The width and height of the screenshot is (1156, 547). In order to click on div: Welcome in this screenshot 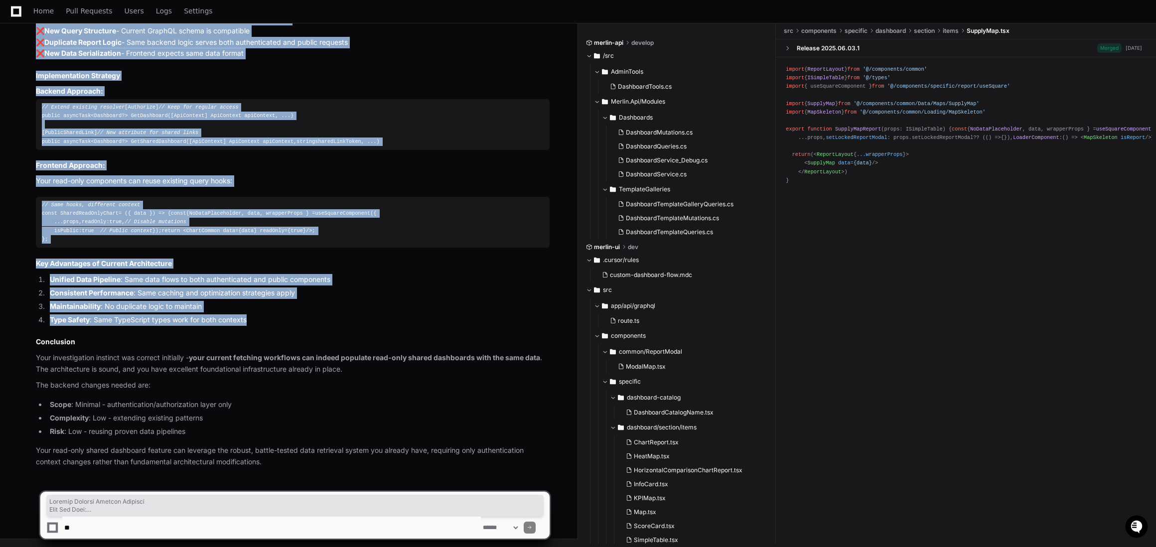, I will do `click(96, 48)`.